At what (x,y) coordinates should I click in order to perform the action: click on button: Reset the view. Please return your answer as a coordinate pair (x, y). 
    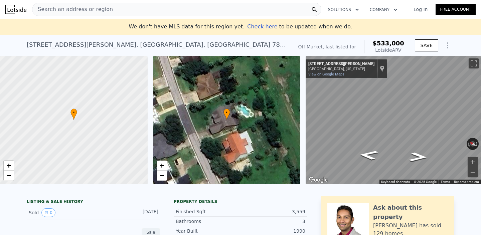
    Looking at the image, I should click on (472, 144).